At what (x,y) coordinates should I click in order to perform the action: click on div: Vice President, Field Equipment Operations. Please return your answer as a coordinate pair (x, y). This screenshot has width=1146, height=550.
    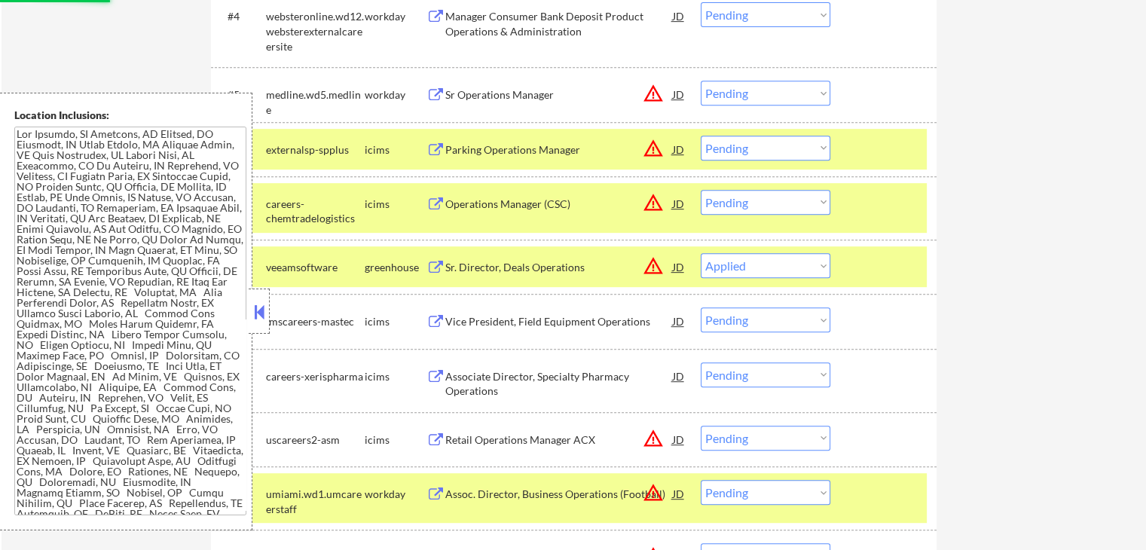
    Looking at the image, I should click on (559, 322).